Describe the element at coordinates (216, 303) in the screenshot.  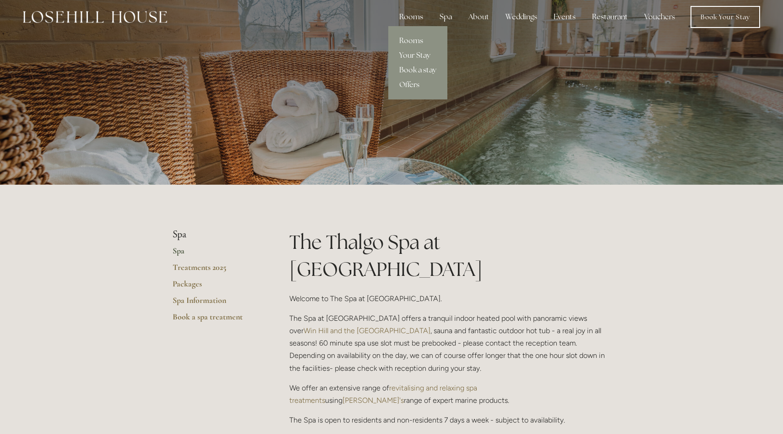
I see `a: Spa Information` at that location.